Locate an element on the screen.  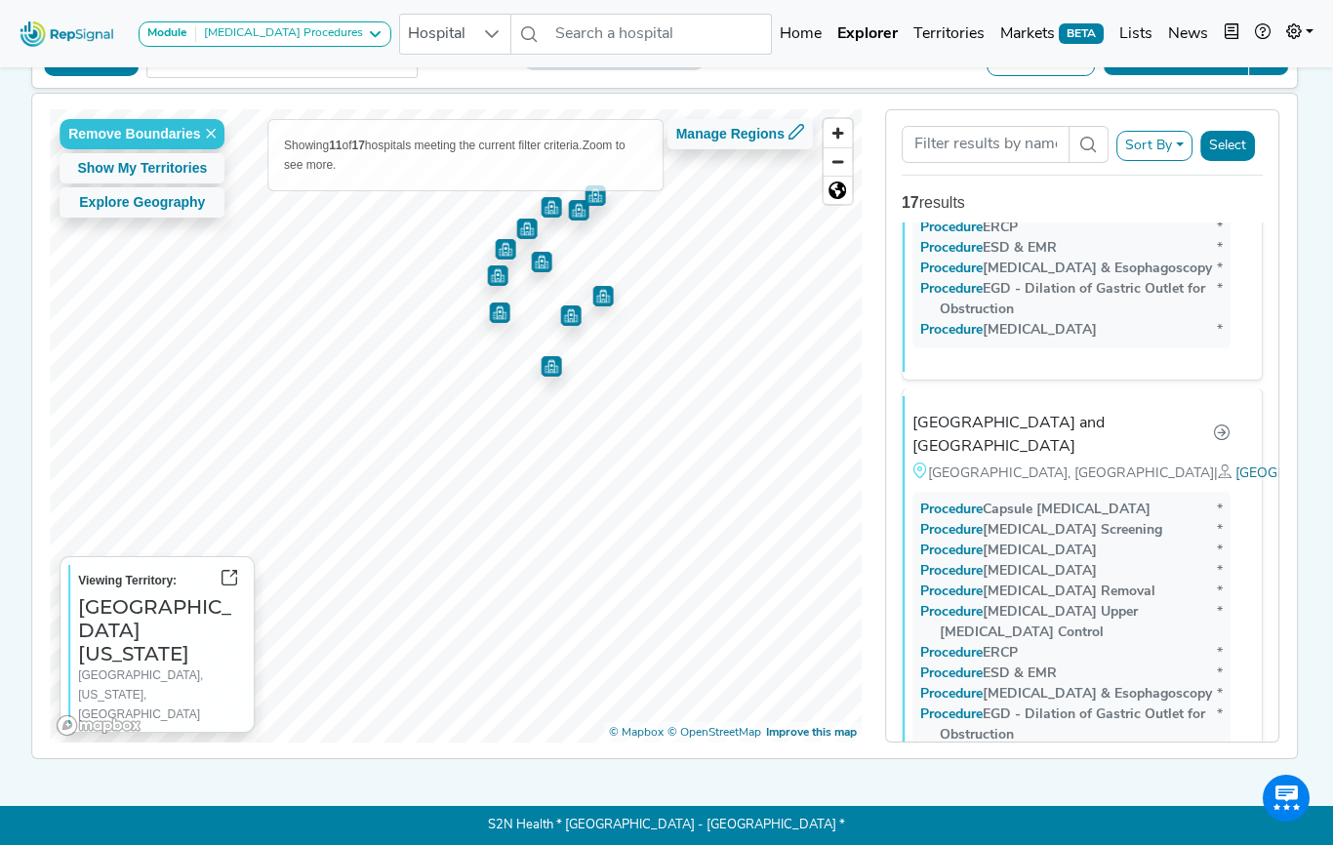
a: Map feedback is located at coordinates (811, 733).